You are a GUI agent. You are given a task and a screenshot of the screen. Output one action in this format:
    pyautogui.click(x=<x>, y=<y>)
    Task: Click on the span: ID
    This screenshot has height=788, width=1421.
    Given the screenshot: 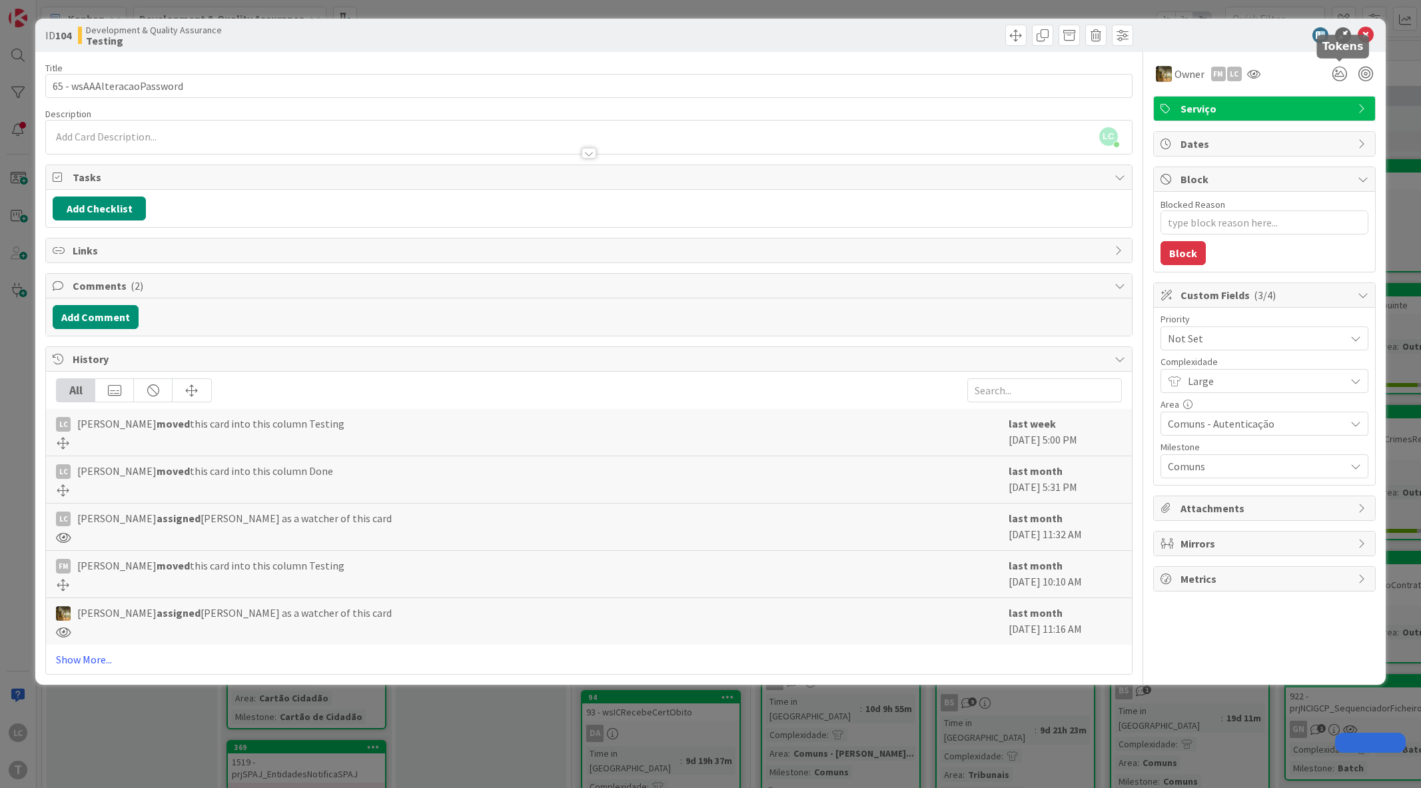 What is the action you would take?
    pyautogui.click(x=58, y=35)
    